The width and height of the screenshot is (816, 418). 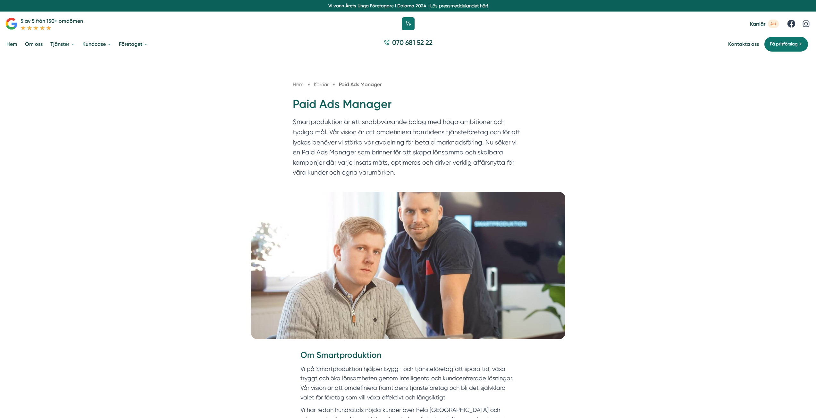 What do you see at coordinates (133, 44) in the screenshot?
I see `a: Företaget` at bounding box center [133, 44].